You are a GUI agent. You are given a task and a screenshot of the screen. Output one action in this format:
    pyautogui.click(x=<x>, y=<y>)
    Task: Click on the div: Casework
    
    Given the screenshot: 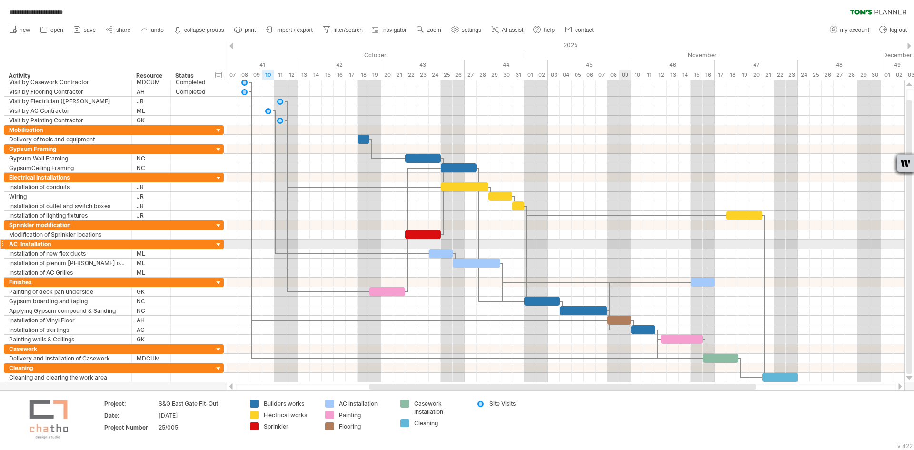 What is the action you would take?
    pyautogui.click(x=68, y=348)
    